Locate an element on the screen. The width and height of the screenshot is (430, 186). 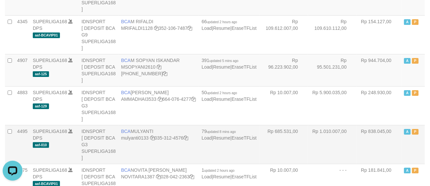
td: Rp 685.531,00 is located at coordinates (284, 144).